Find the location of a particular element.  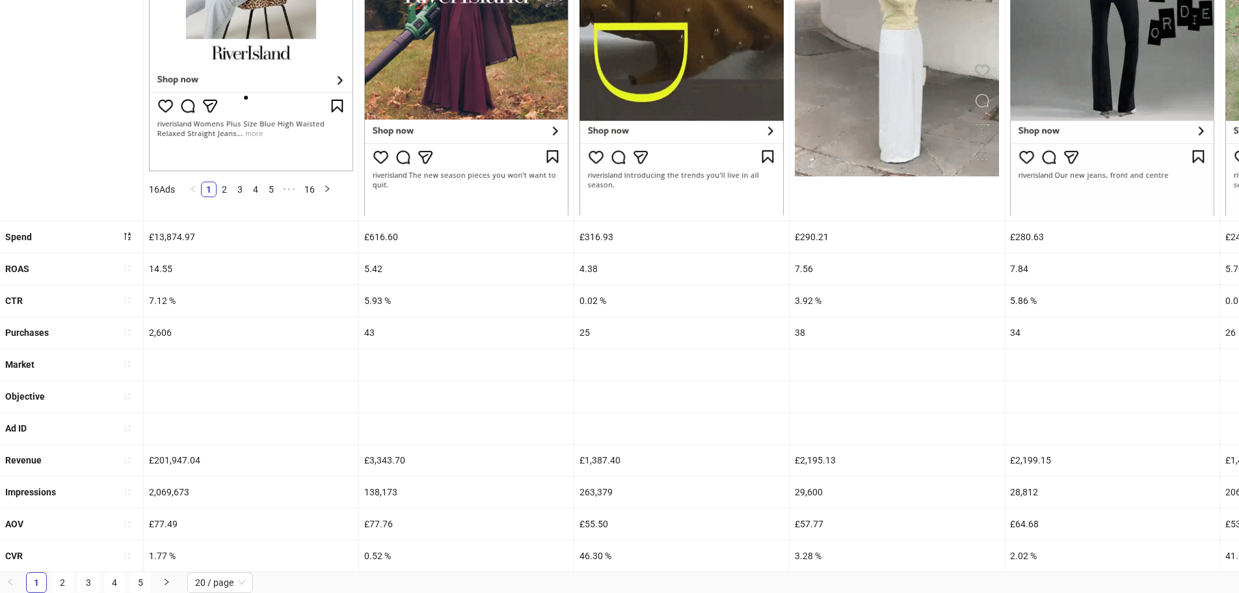

button: left is located at coordinates (193, 189).